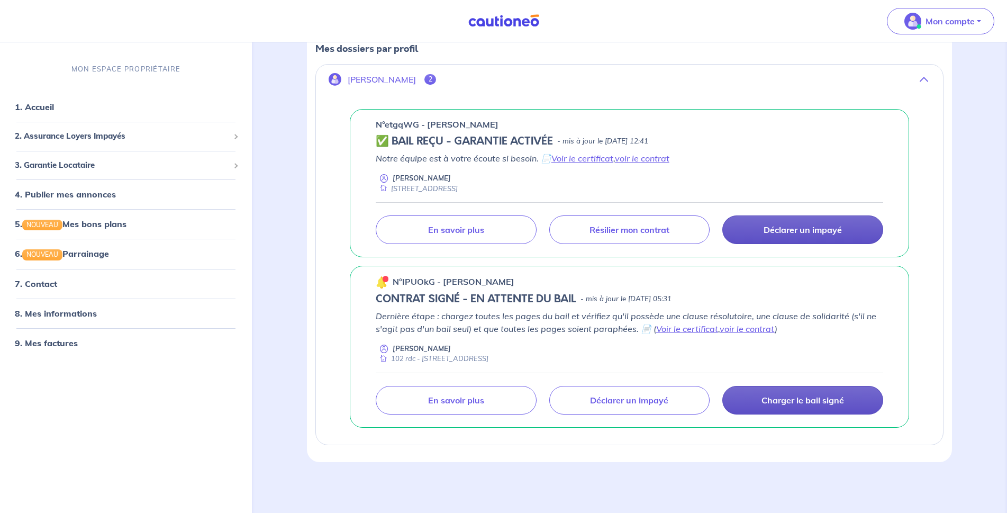 The image size is (1007, 513). What do you see at coordinates (629, 299) in the screenshot?
I see `div: state: CONTRACT-SIGNED, Context: NEW,MAYBE-CERTIFICATE,ALONE,LESSOR-DOCUMENTS` at bounding box center [629, 299].